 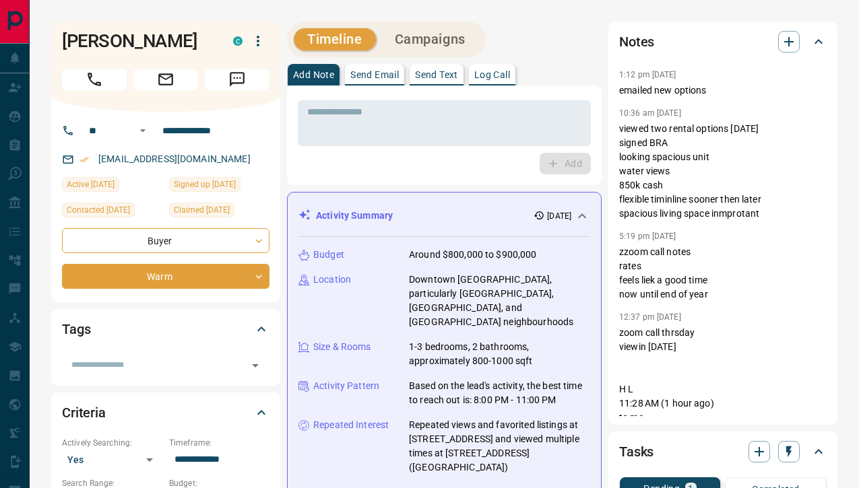 What do you see at coordinates (83, 413) in the screenshot?
I see `h2: Criteria` at bounding box center [83, 413].